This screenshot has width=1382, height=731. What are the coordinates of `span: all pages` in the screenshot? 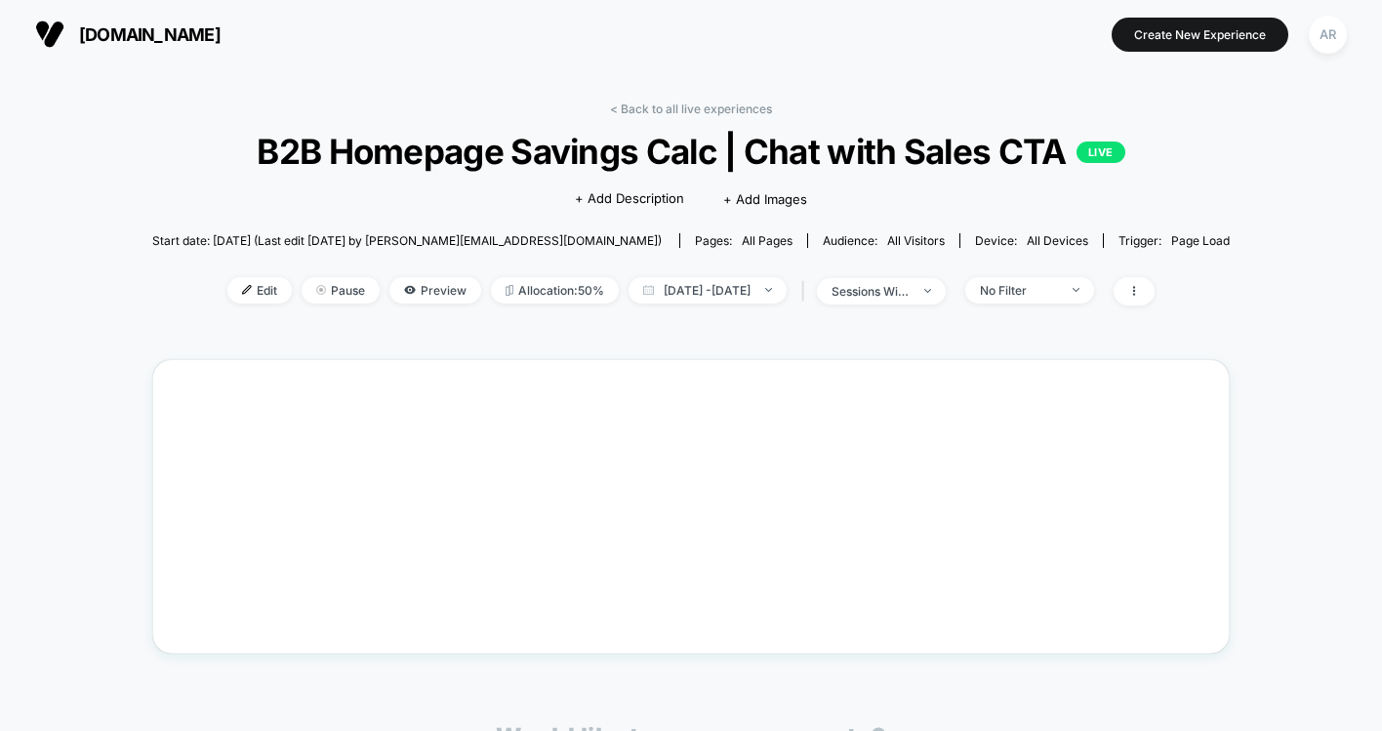 It's located at (767, 240).